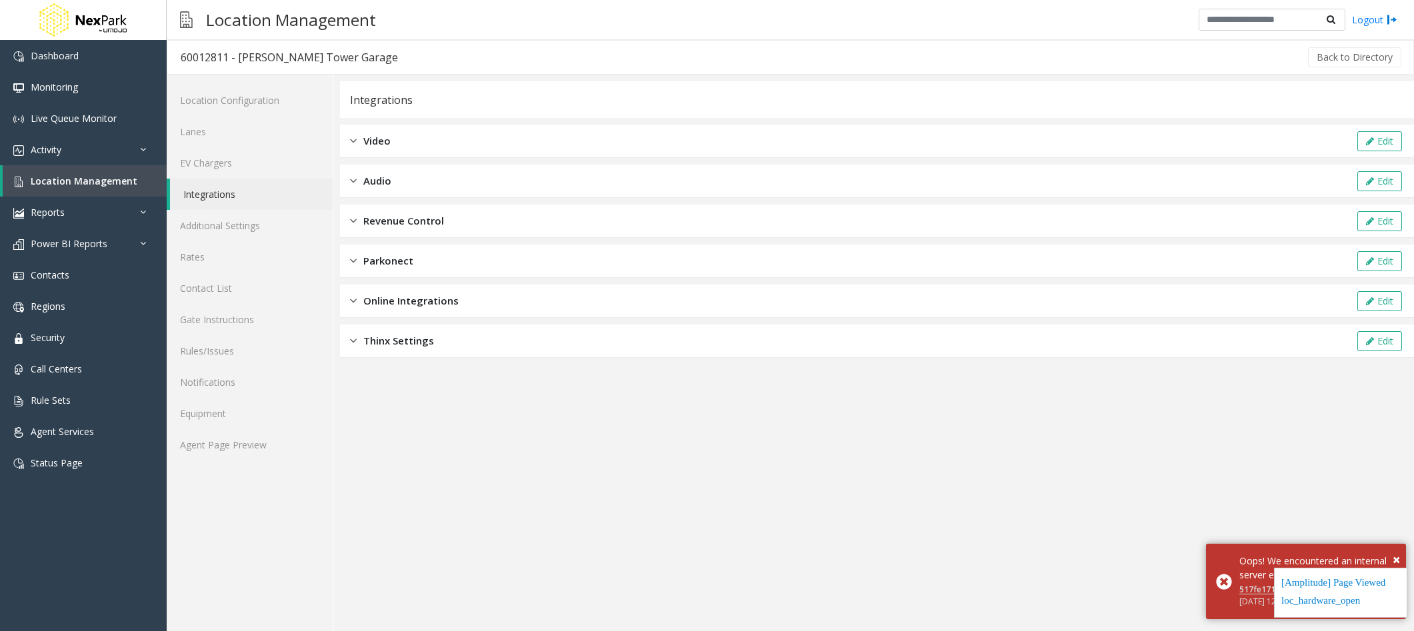 The height and width of the screenshot is (631, 1414). I want to click on h3: Location Management, so click(291, 19).